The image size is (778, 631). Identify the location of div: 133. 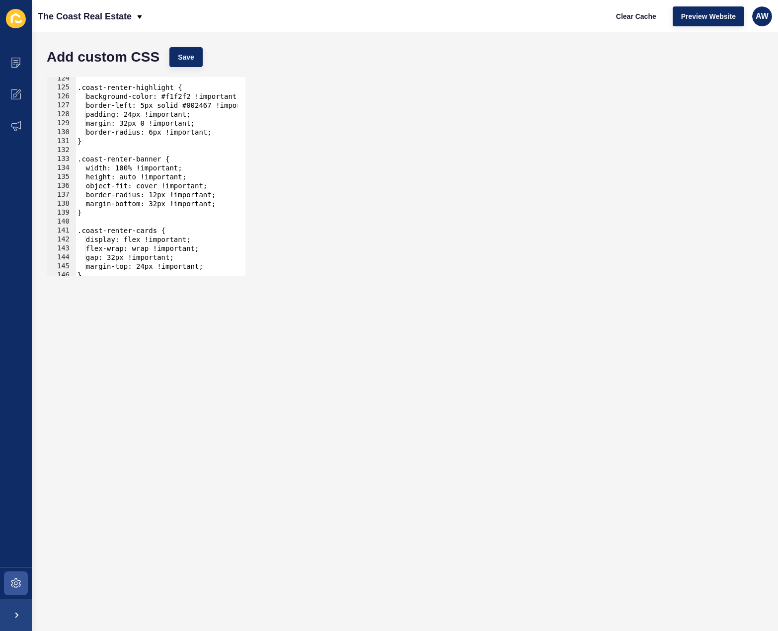
(61, 159).